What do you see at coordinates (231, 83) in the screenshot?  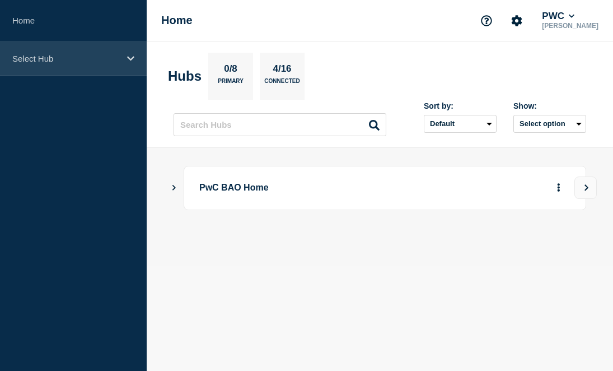 I see `p: Primary` at bounding box center [231, 83].